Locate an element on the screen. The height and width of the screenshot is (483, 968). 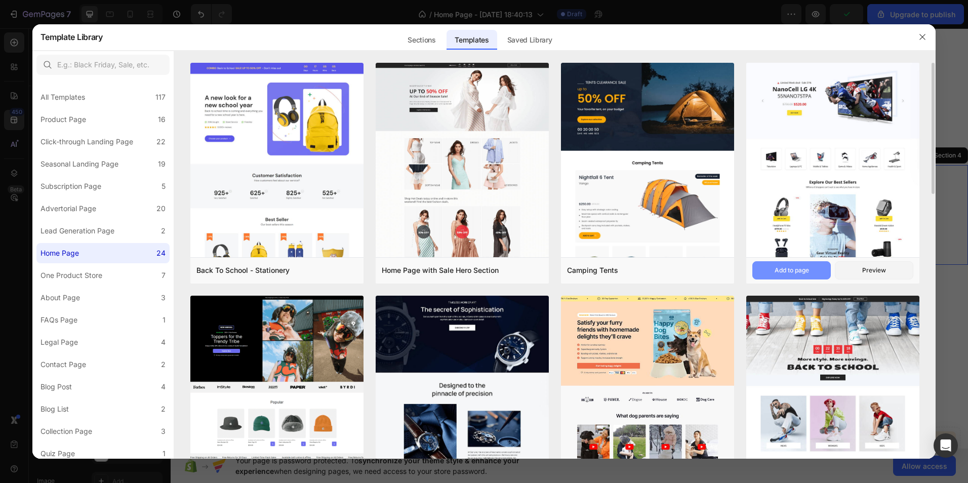
p: Featured Product is located at coordinates (399, 248).